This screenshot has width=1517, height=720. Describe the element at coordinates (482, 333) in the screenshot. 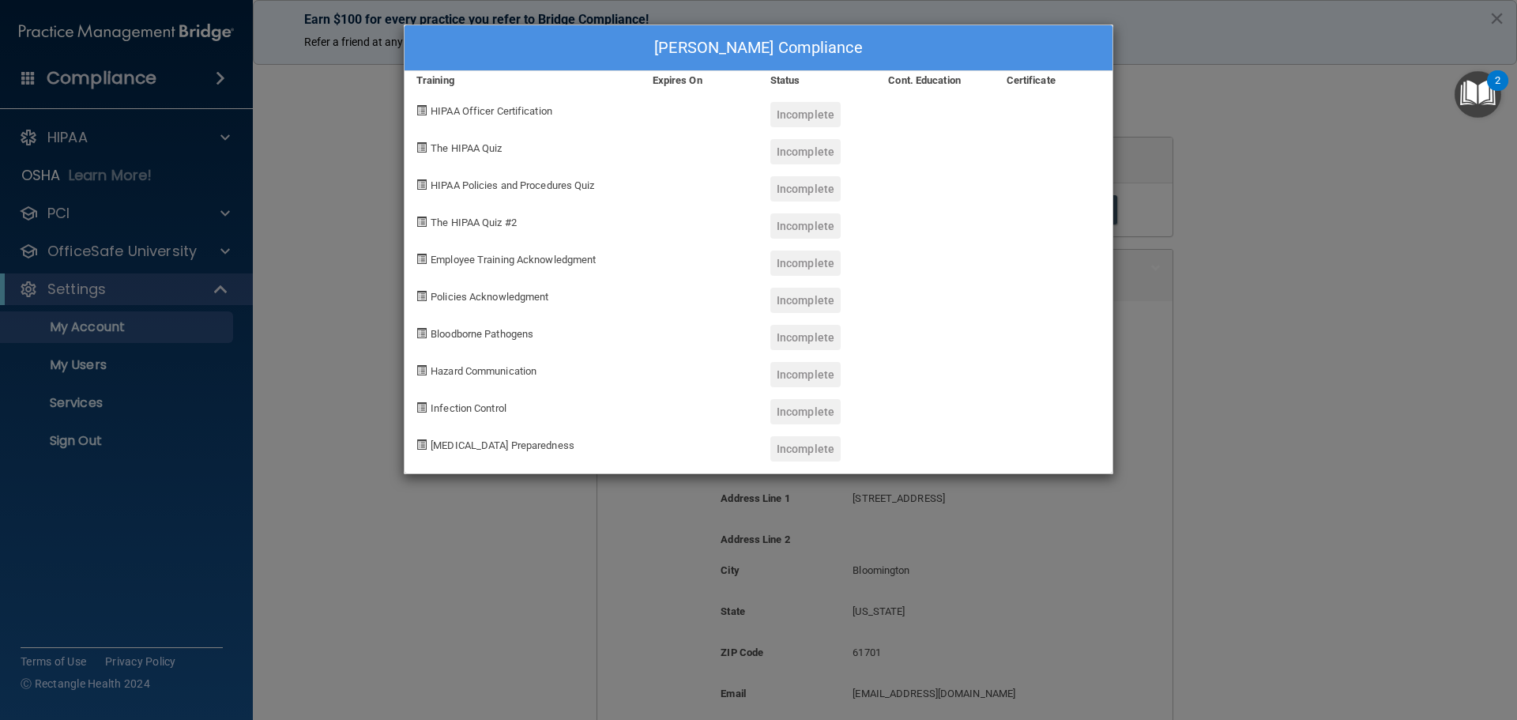

I see `span: Bloodborne Pathogens` at that location.